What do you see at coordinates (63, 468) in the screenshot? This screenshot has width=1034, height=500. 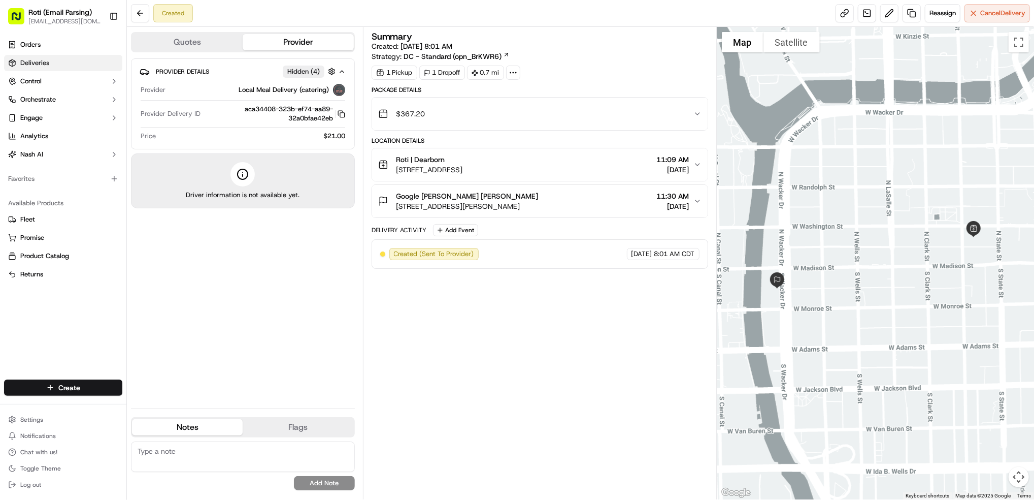 I see `button: Toggle Theme` at bounding box center [63, 468].